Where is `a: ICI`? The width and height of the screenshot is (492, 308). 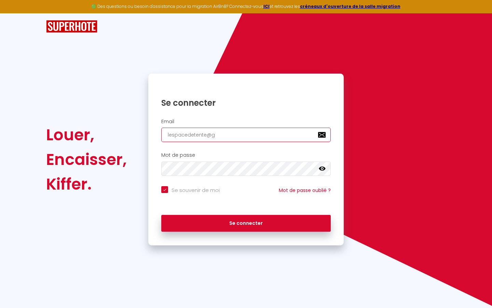
a: ICI is located at coordinates (267, 6).